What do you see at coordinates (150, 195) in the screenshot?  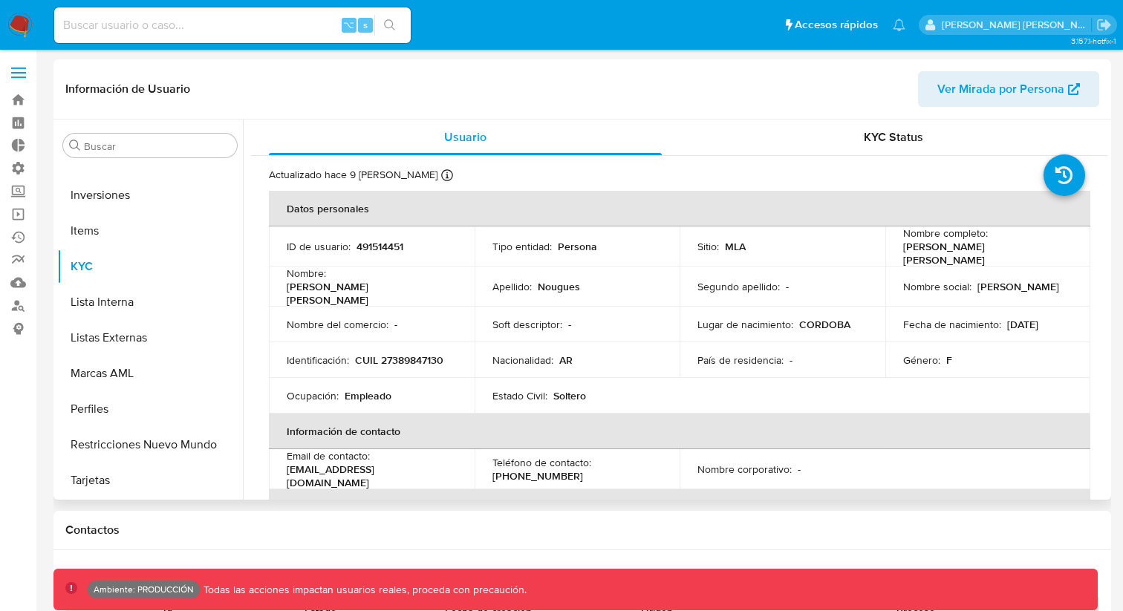 I see `button: Inversiones` at bounding box center [150, 195].